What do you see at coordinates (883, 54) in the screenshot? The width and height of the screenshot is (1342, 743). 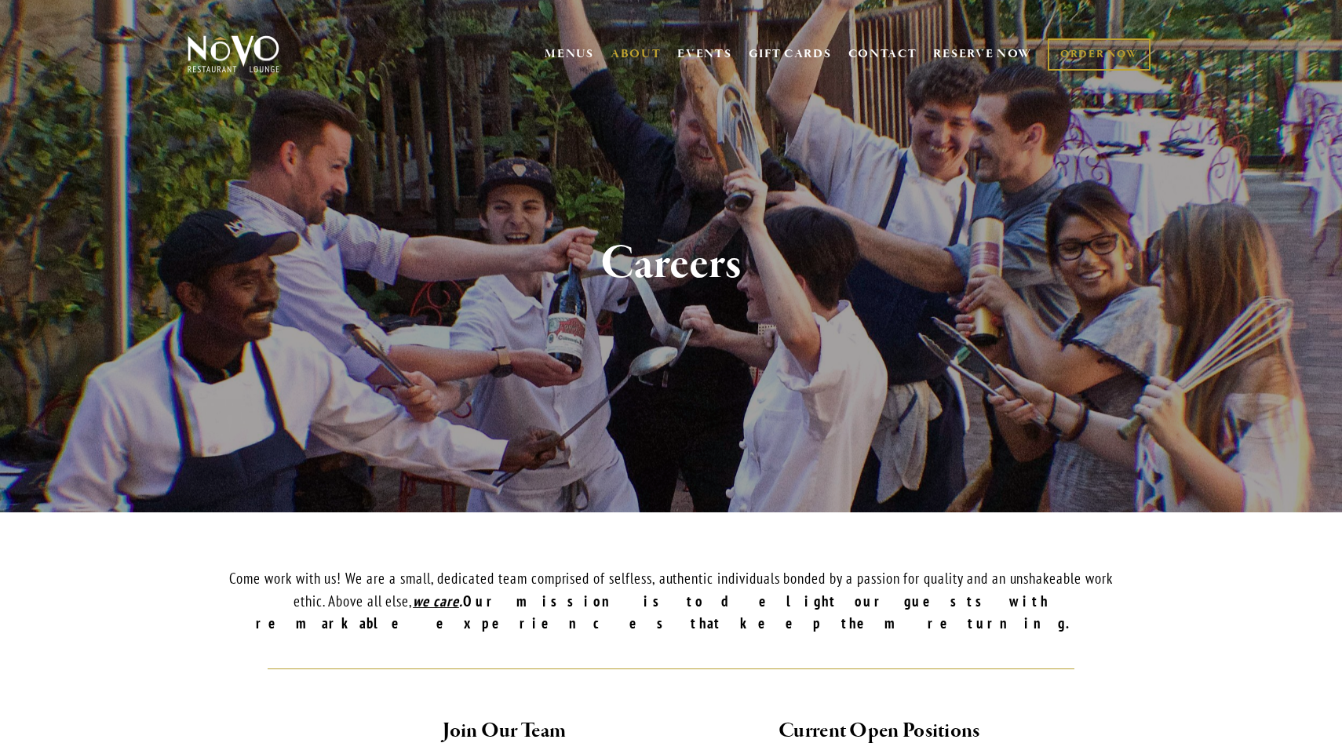 I see `a: CONTACT` at bounding box center [883, 54].